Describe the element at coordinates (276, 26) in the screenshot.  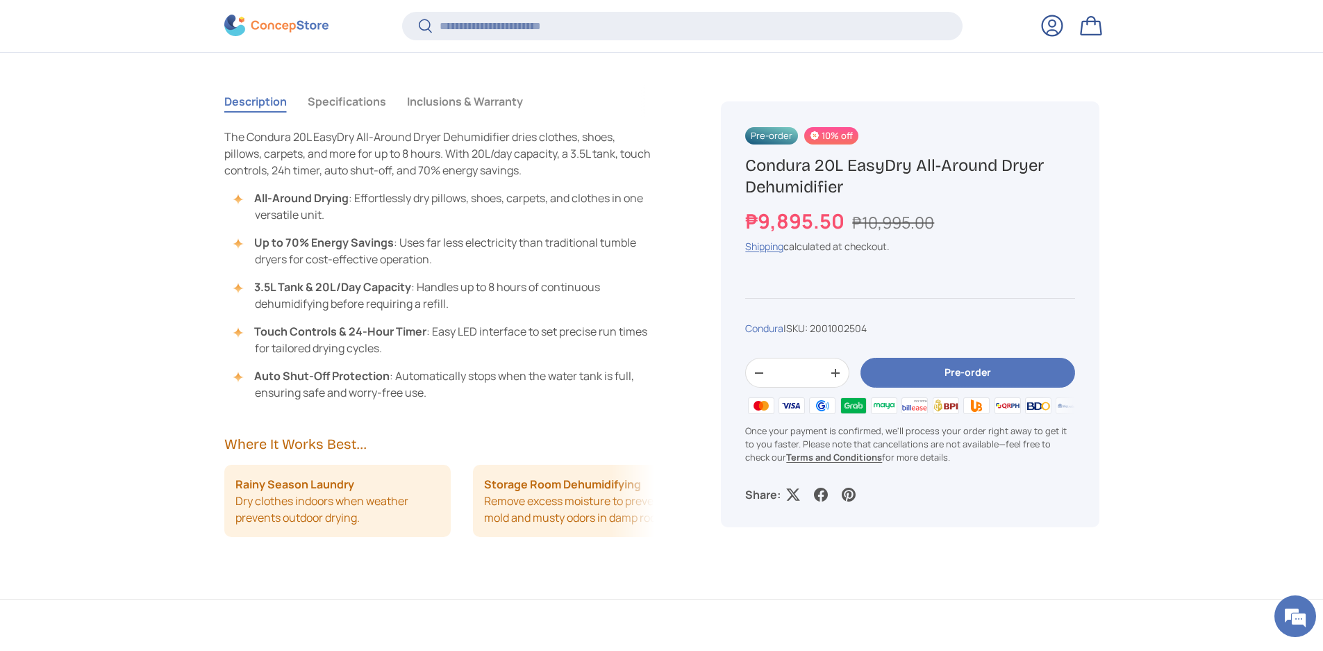
I see `a: ConcepStore` at that location.